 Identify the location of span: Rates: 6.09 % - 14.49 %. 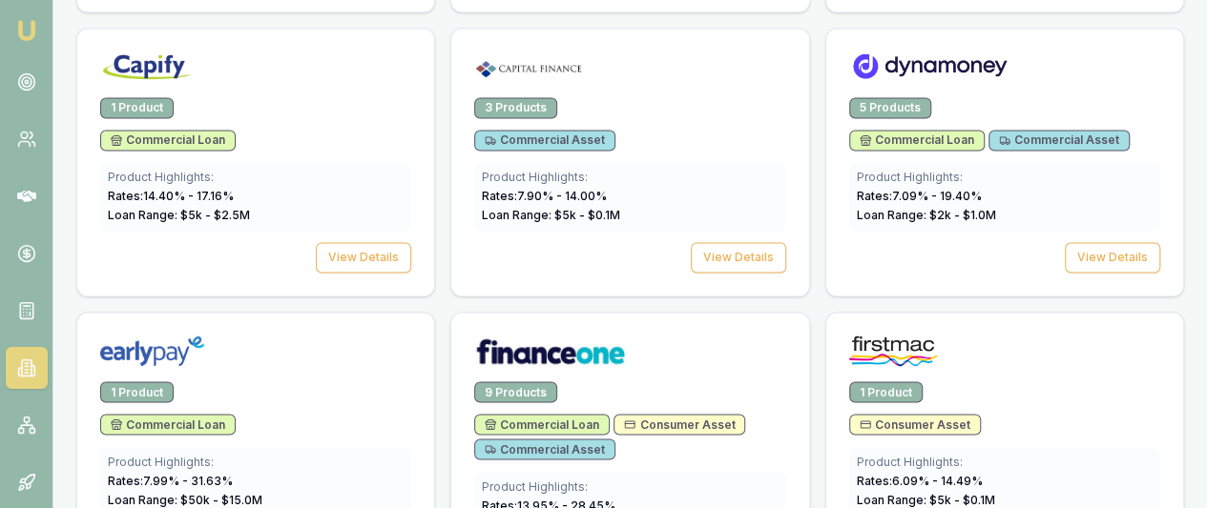
(920, 480).